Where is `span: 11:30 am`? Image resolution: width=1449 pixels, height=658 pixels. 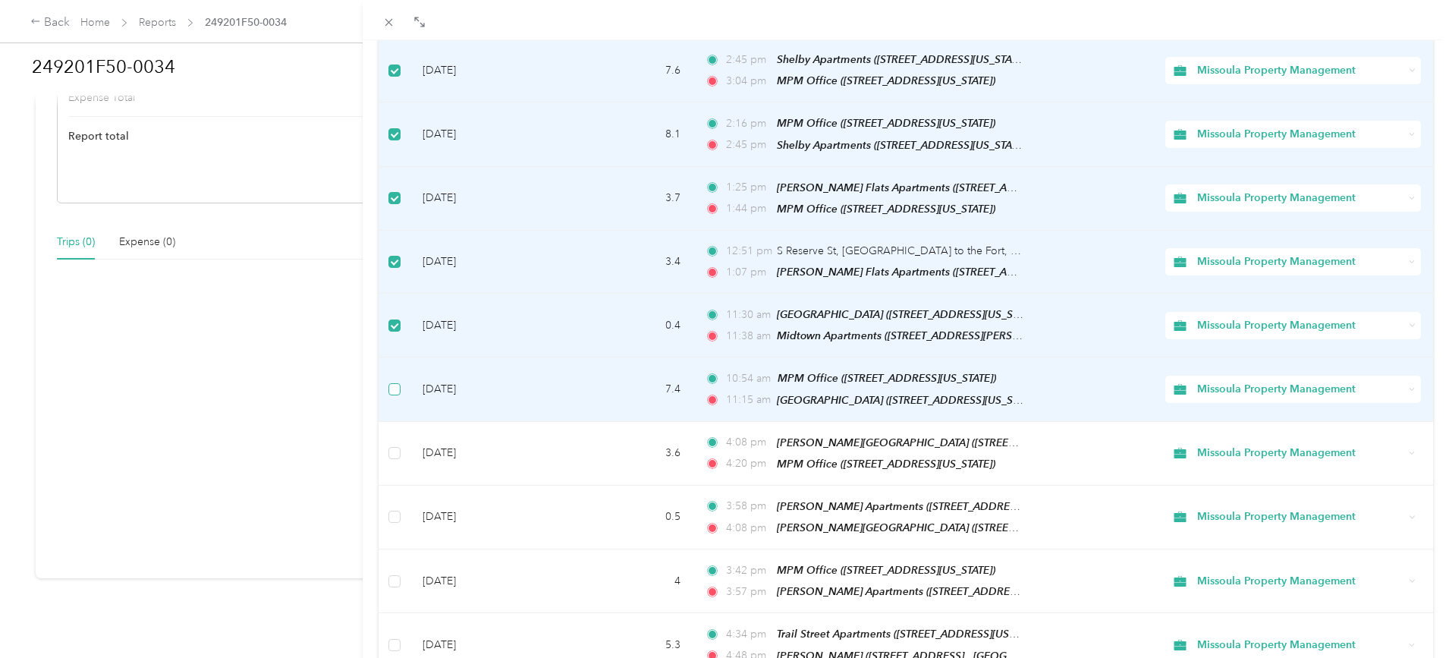
span: 11:30 am is located at coordinates (747, 315).